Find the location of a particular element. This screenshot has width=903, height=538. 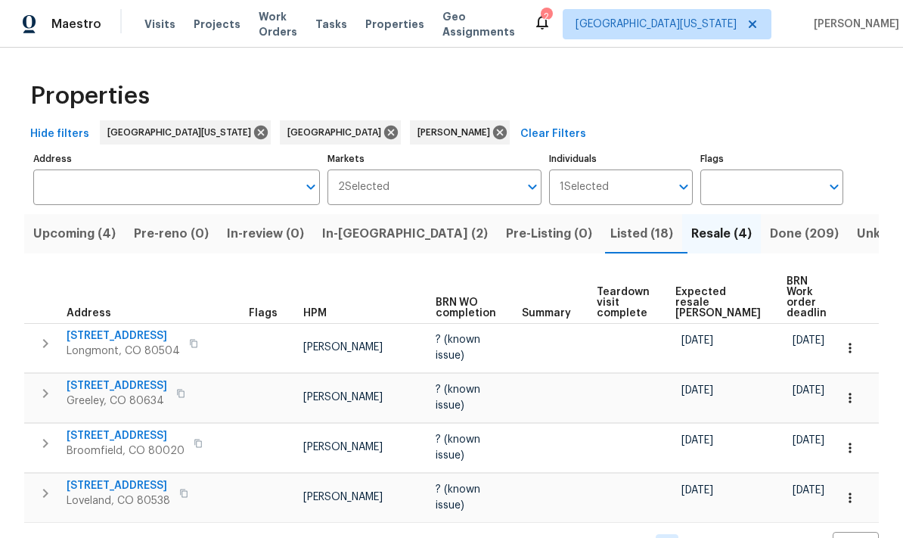

span: Geo Assignments is located at coordinates (479, 24).